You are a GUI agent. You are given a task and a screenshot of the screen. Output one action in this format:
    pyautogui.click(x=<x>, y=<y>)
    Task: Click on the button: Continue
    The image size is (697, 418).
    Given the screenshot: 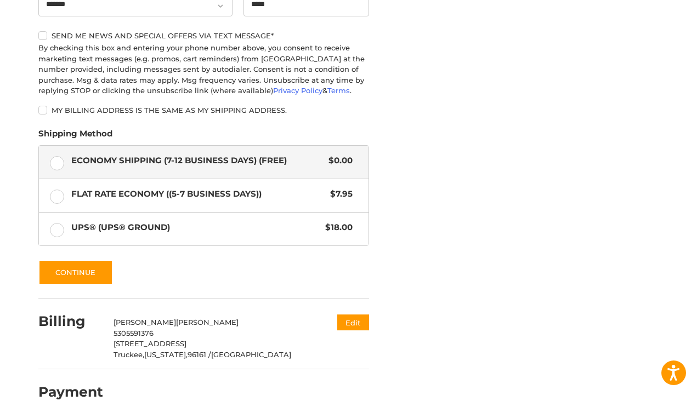 What is the action you would take?
    pyautogui.click(x=76, y=272)
    